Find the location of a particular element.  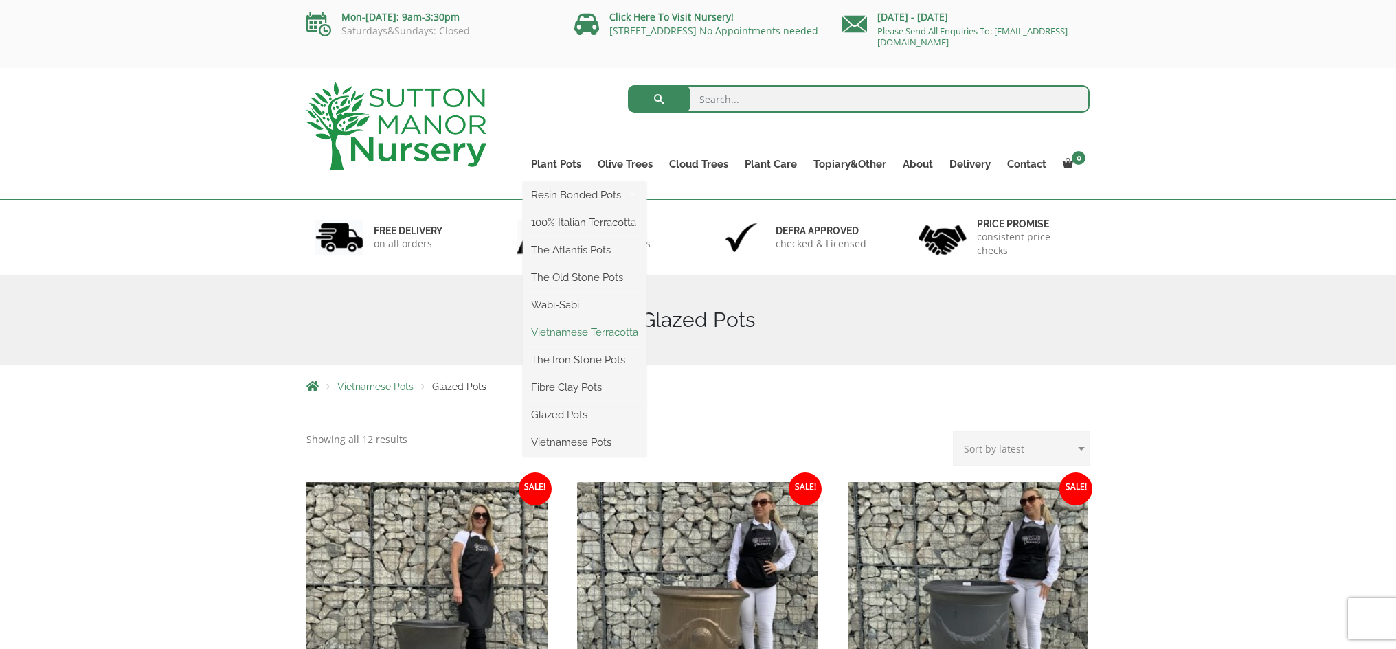

p: checked & Licensed is located at coordinates (821, 244).